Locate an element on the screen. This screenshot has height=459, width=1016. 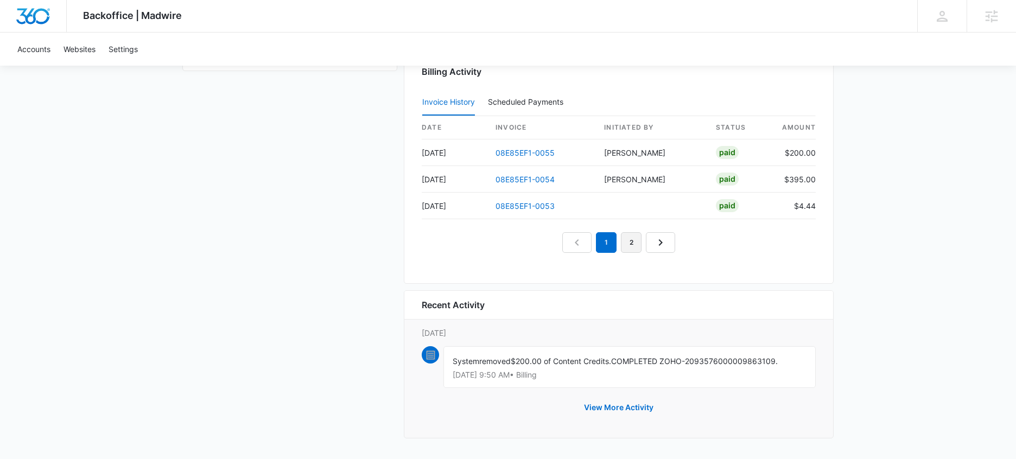
a: Settings is located at coordinates (123, 49).